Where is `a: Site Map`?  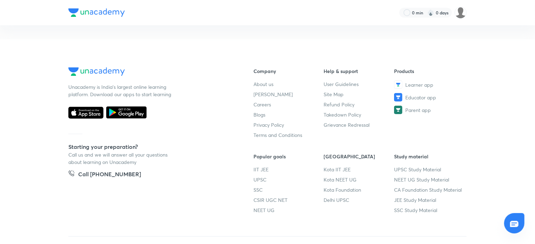 a: Site Map is located at coordinates (359, 94).